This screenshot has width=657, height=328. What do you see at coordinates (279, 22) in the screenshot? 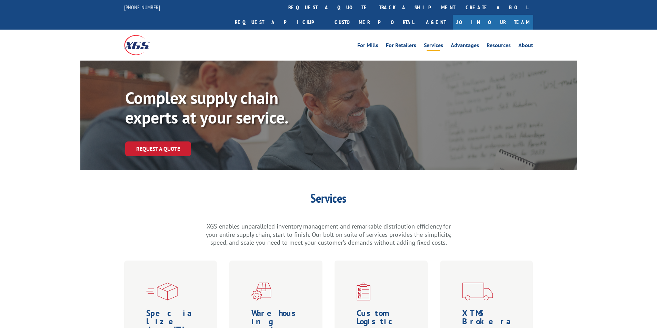
I see `a: Request a pickup` at bounding box center [279, 22].